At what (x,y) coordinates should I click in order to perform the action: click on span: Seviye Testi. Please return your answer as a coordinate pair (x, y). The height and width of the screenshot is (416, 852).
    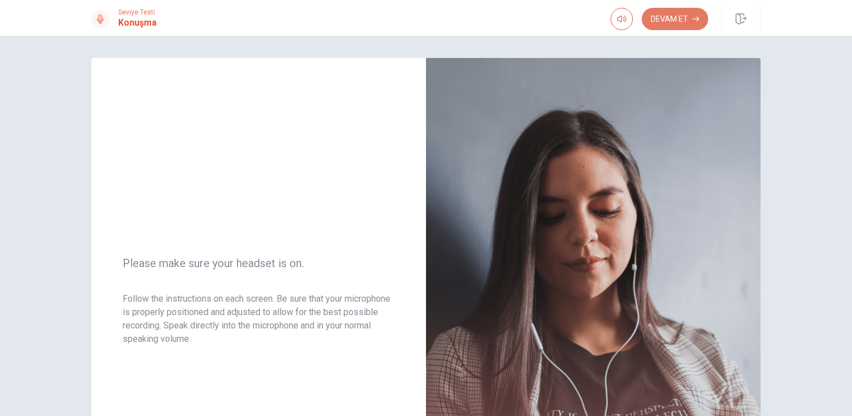
    Looking at the image, I should click on (137, 12).